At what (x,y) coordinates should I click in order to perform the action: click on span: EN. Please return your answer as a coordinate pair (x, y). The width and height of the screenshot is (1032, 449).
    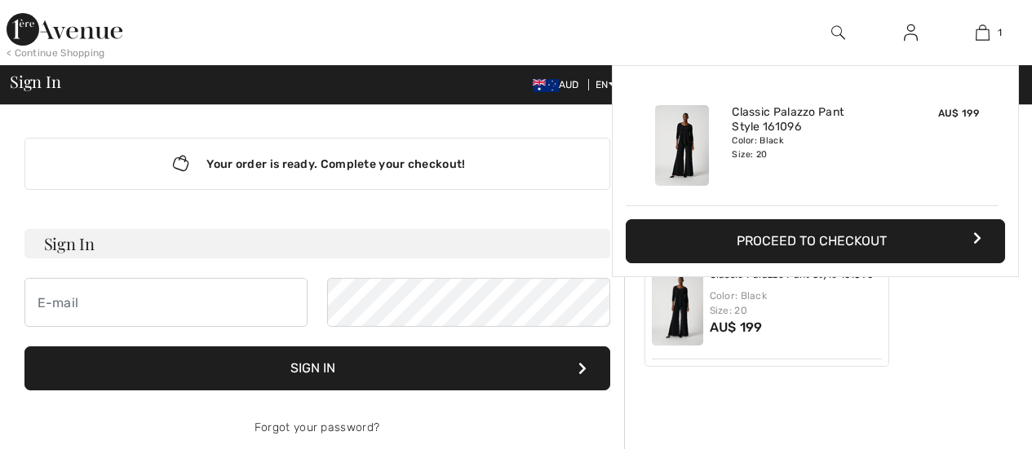
    Looking at the image, I should click on (605, 85).